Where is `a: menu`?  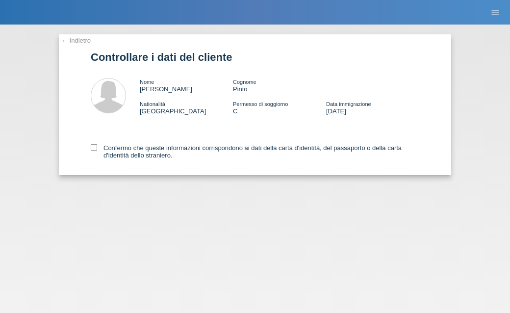 a: menu is located at coordinates (495, 12).